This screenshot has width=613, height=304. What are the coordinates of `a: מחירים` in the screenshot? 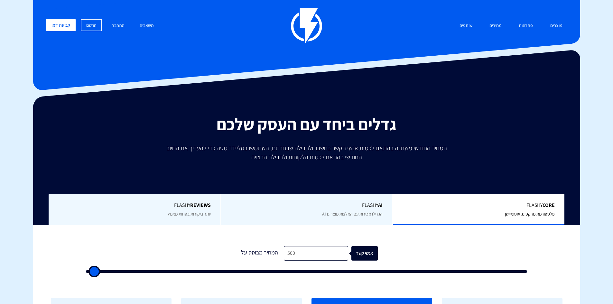 It's located at (496, 26).